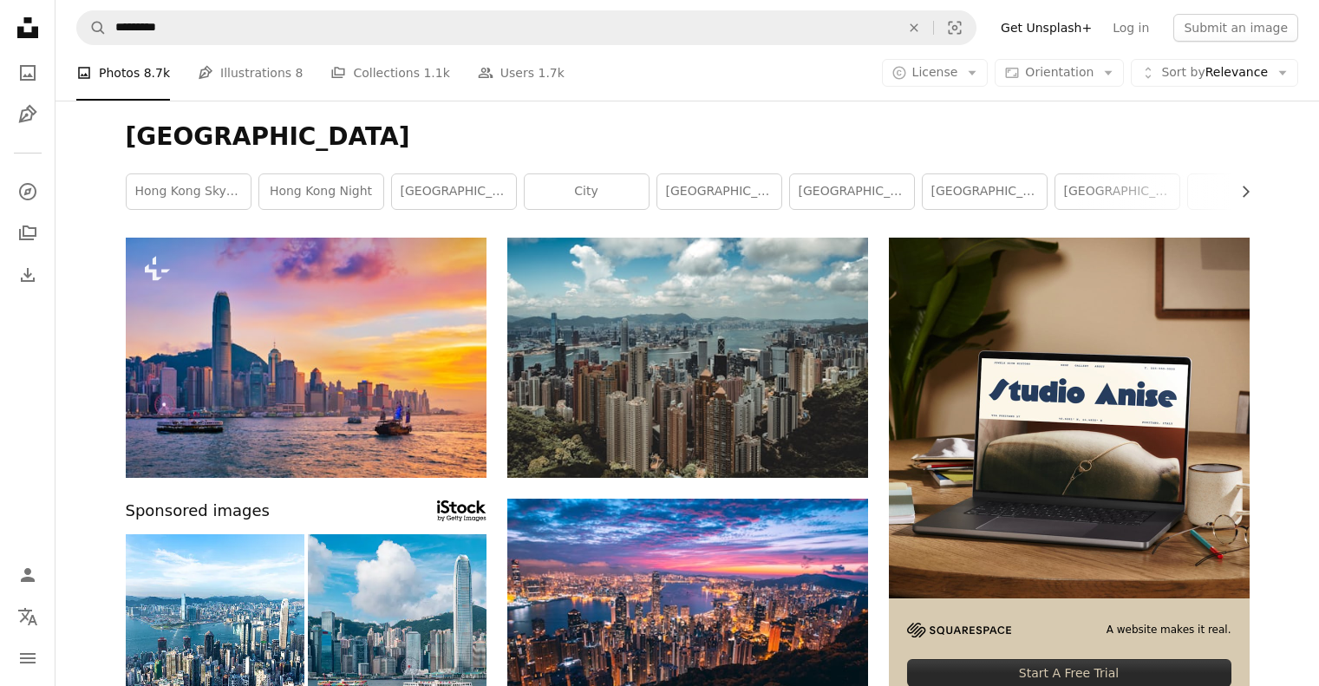 This screenshot has height=686, width=1319. What do you see at coordinates (28, 114) in the screenshot?
I see `a: Illustrations` at bounding box center [28, 114].